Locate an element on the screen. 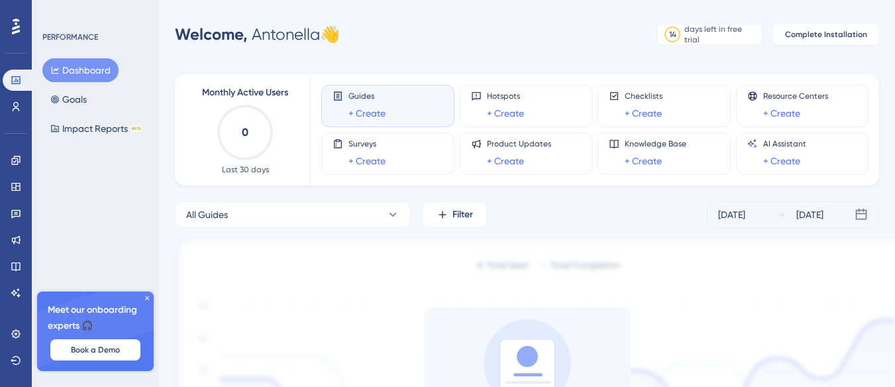  span: Hotspots is located at coordinates (506, 96).